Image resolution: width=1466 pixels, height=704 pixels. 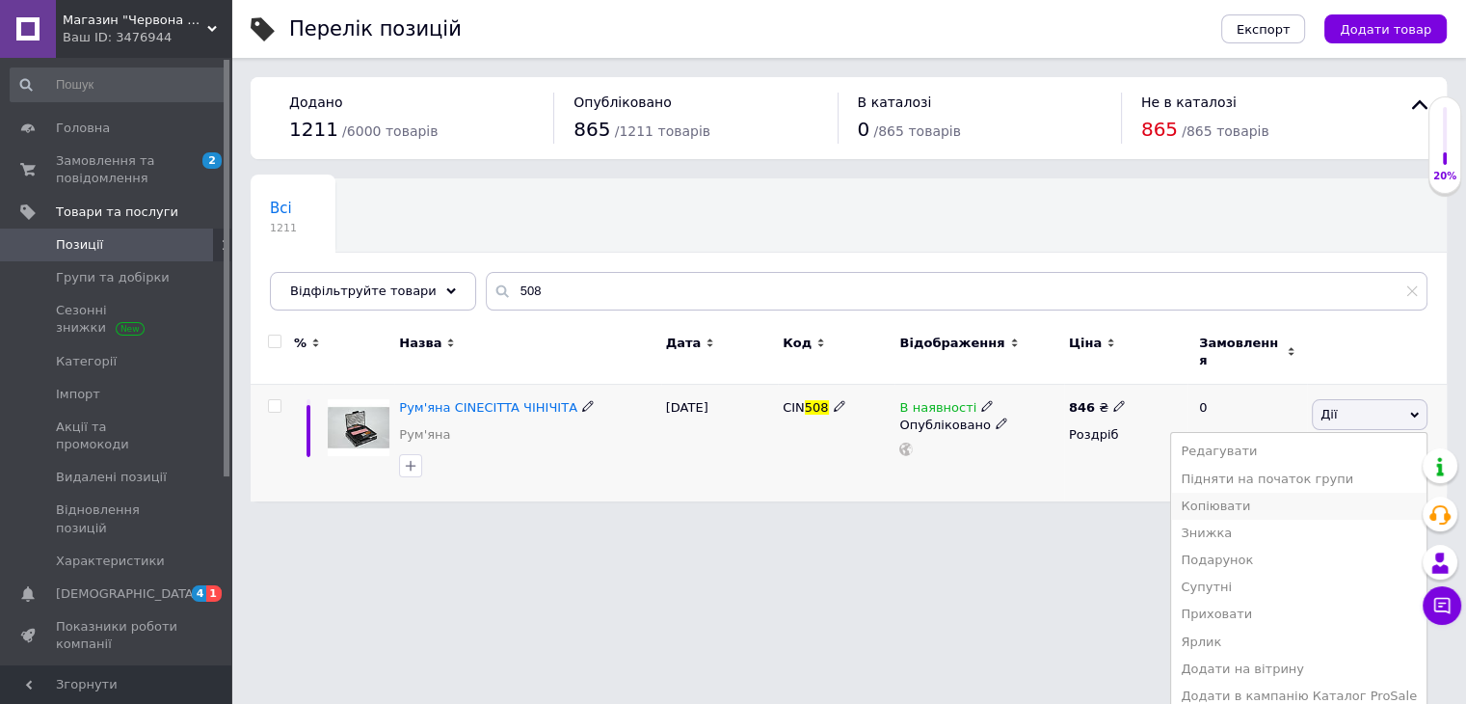 I want to click on li: Копіювати, so click(x=1298, y=506).